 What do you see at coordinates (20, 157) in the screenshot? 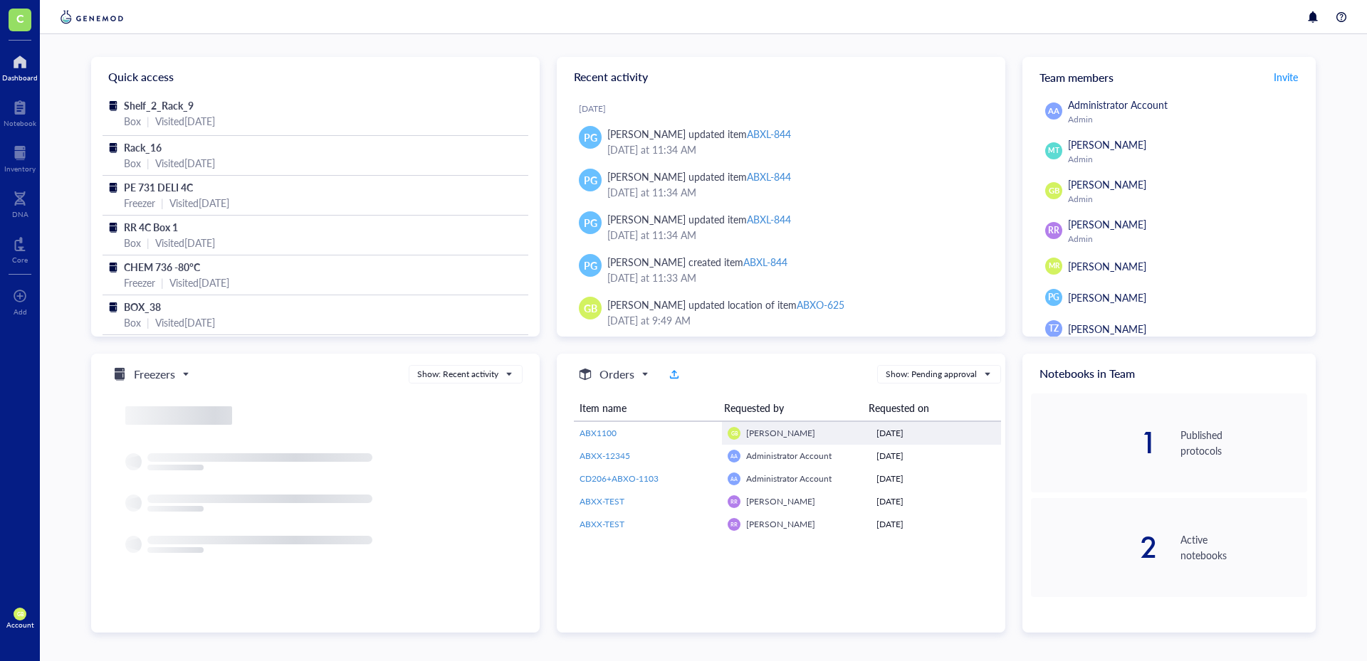
I see `a: Inventory` at bounding box center [20, 157].